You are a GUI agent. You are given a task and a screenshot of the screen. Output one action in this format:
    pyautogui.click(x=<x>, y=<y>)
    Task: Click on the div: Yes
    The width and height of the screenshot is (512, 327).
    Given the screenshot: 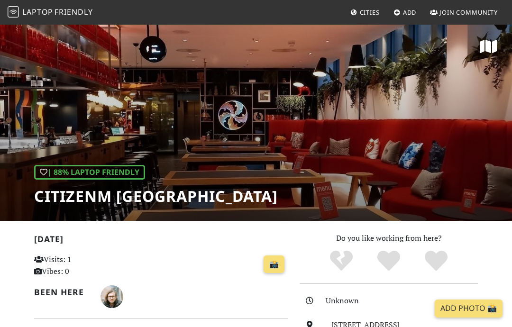 What is the action you would take?
    pyautogui.click(x=389, y=261)
    